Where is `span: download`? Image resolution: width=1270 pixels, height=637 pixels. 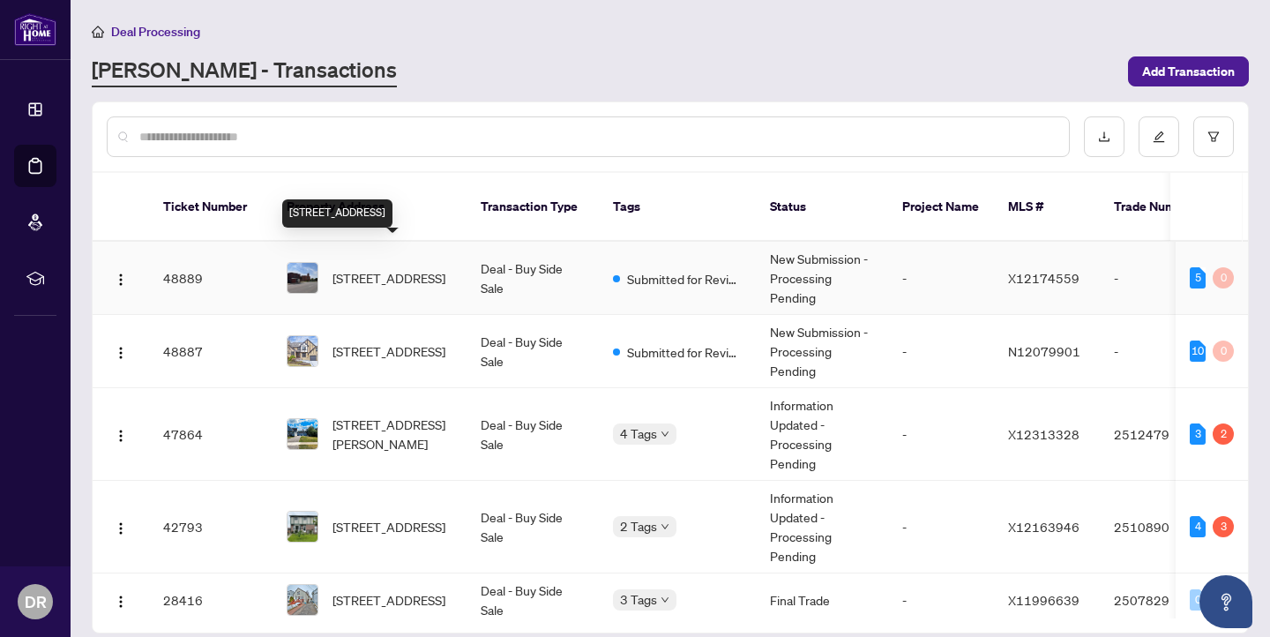
span: download is located at coordinates (1104, 137).